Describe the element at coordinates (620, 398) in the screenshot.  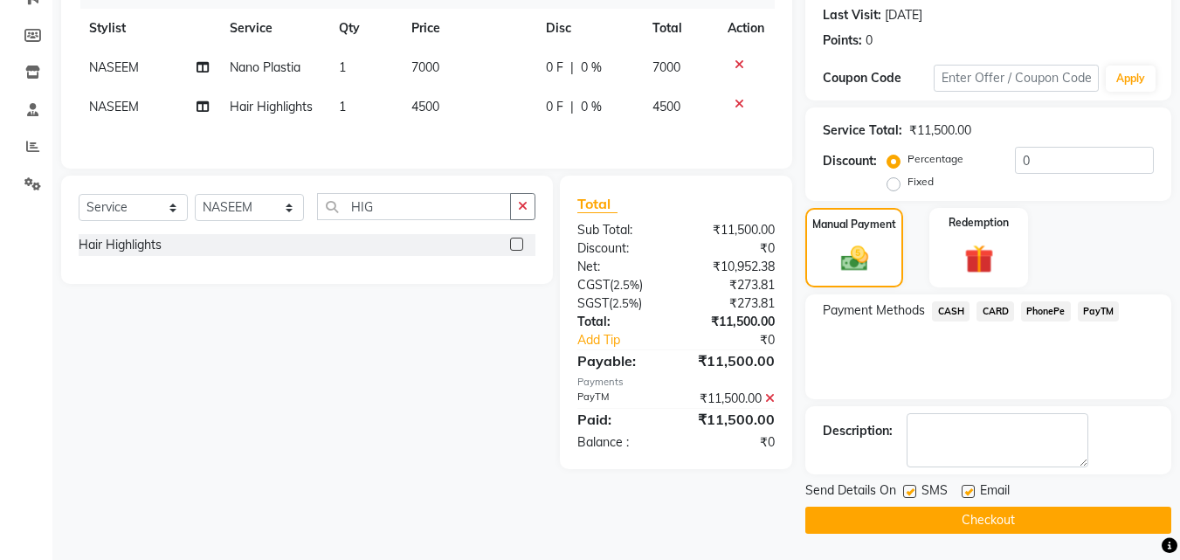
I see `div: PayTM` at that location.